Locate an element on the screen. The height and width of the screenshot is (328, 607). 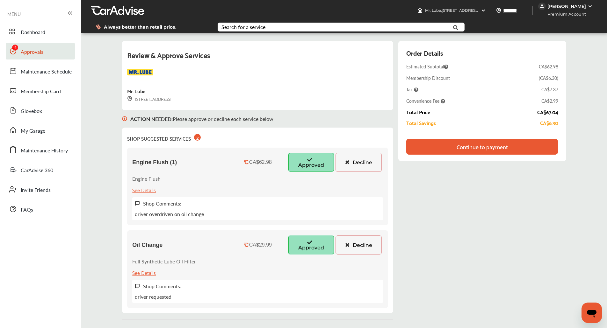
span: Invite Friends is located at coordinates (36, 190).